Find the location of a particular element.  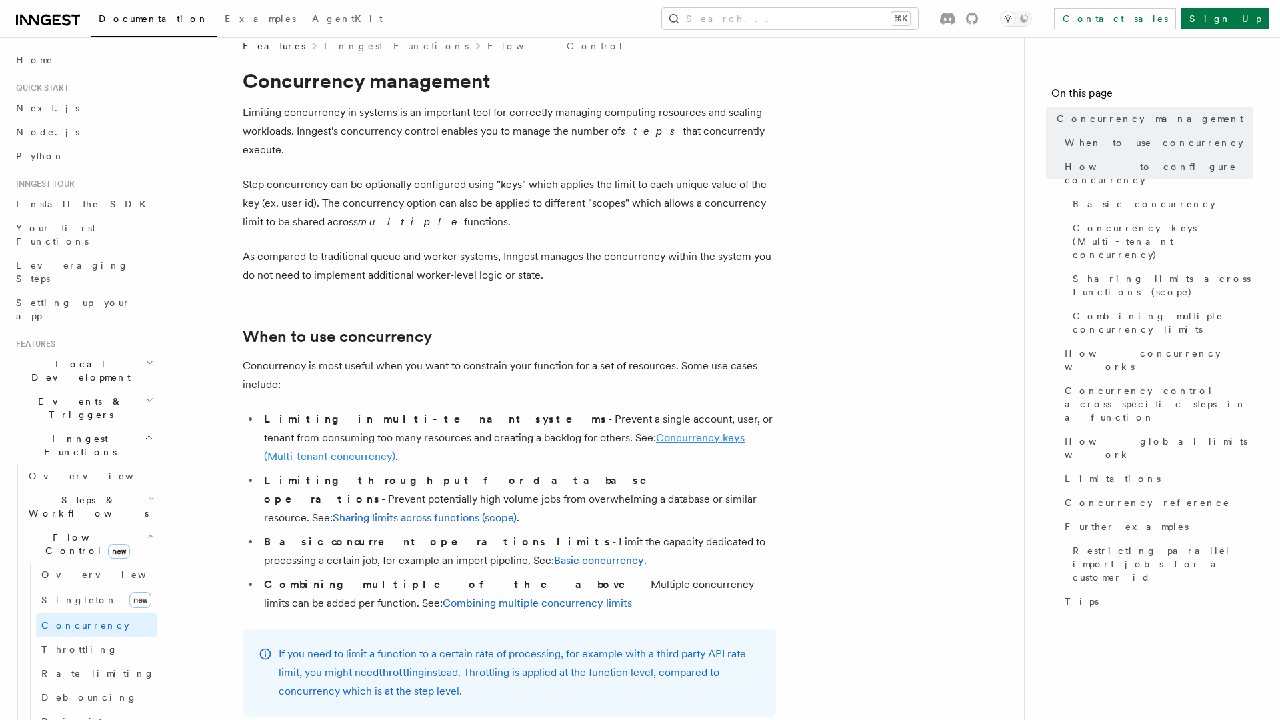

button: Steps & Workflows is located at coordinates (90, 507).